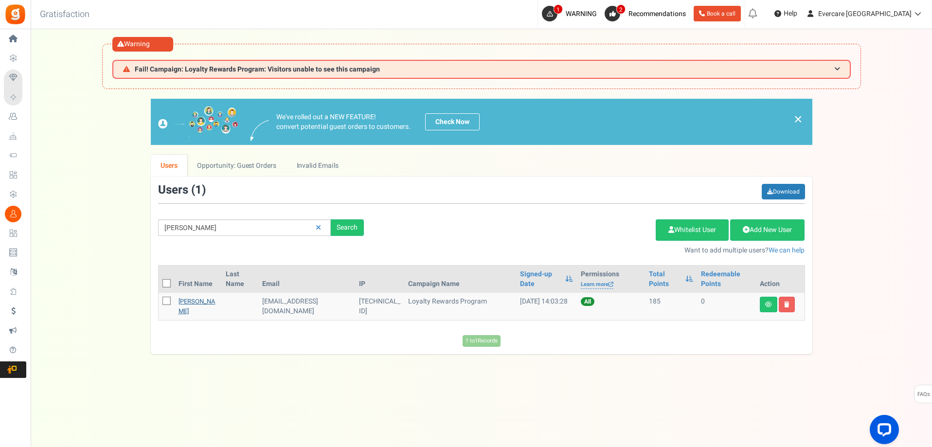 The width and height of the screenshot is (932, 447). Describe the element at coordinates (597, 285) in the screenshot. I see `a: Learn more` at that location.